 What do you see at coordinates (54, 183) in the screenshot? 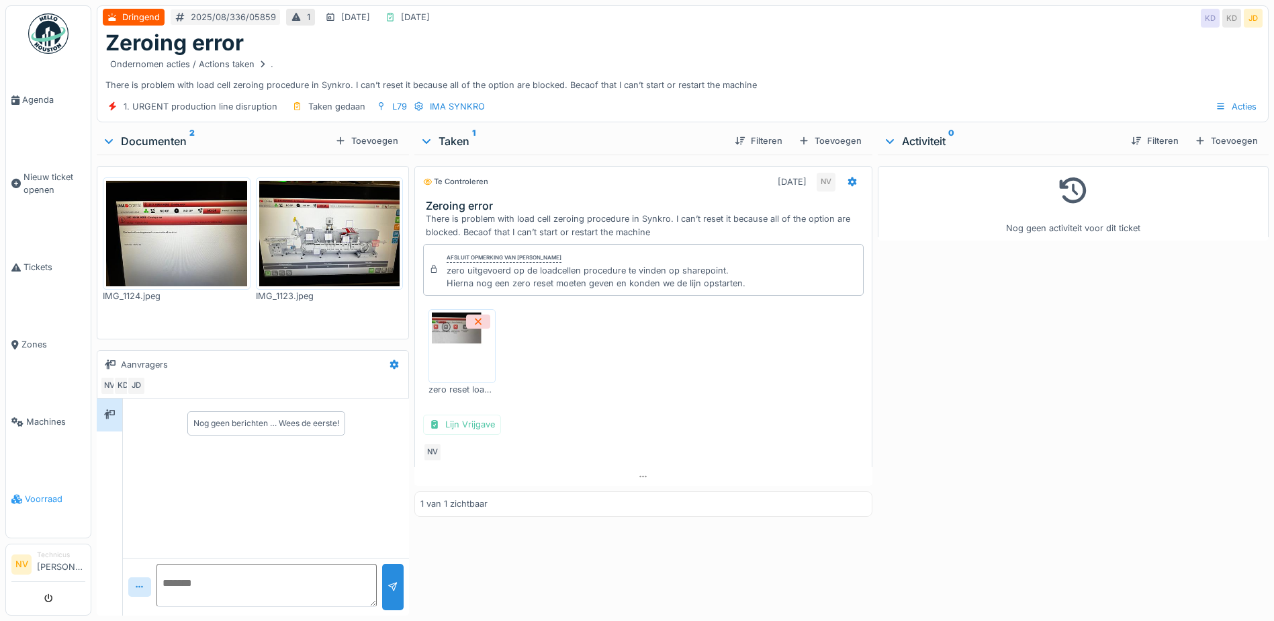
I see `span: Nieuw ticket openen` at bounding box center [54, 183].